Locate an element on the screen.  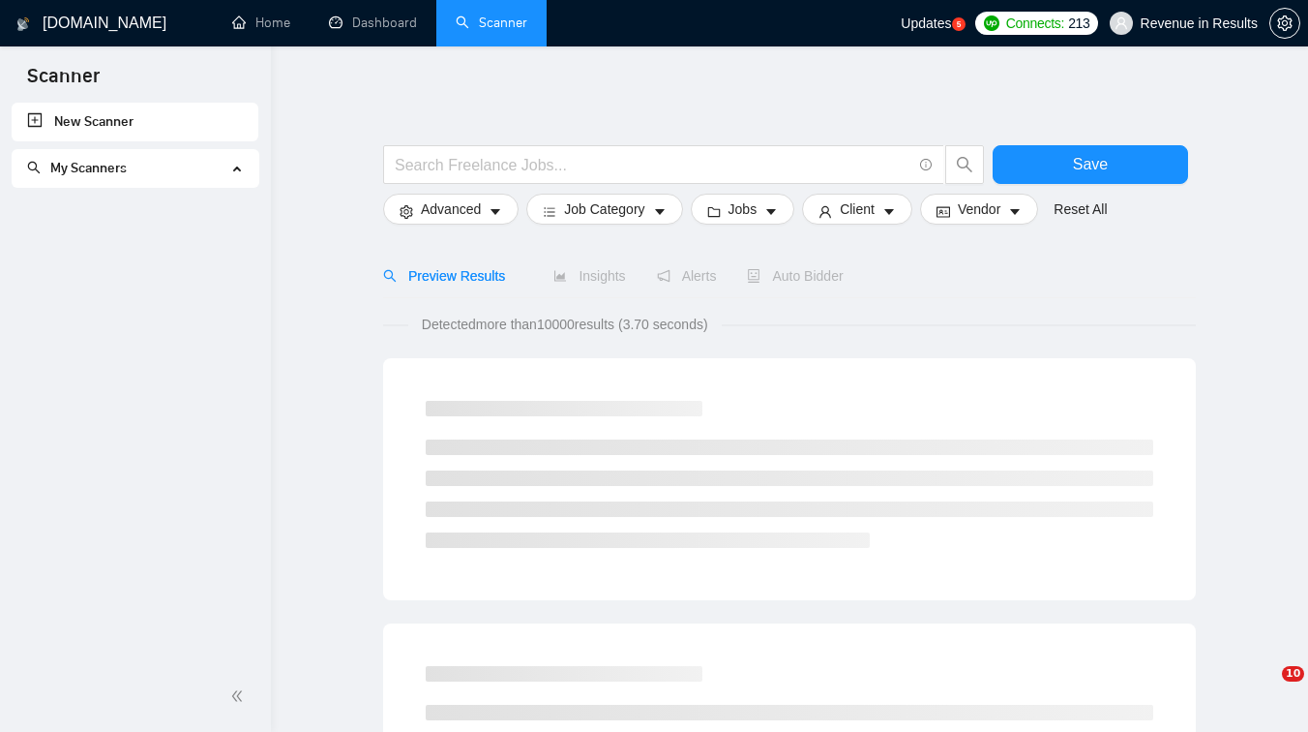
span: double-left is located at coordinates (240, 696).